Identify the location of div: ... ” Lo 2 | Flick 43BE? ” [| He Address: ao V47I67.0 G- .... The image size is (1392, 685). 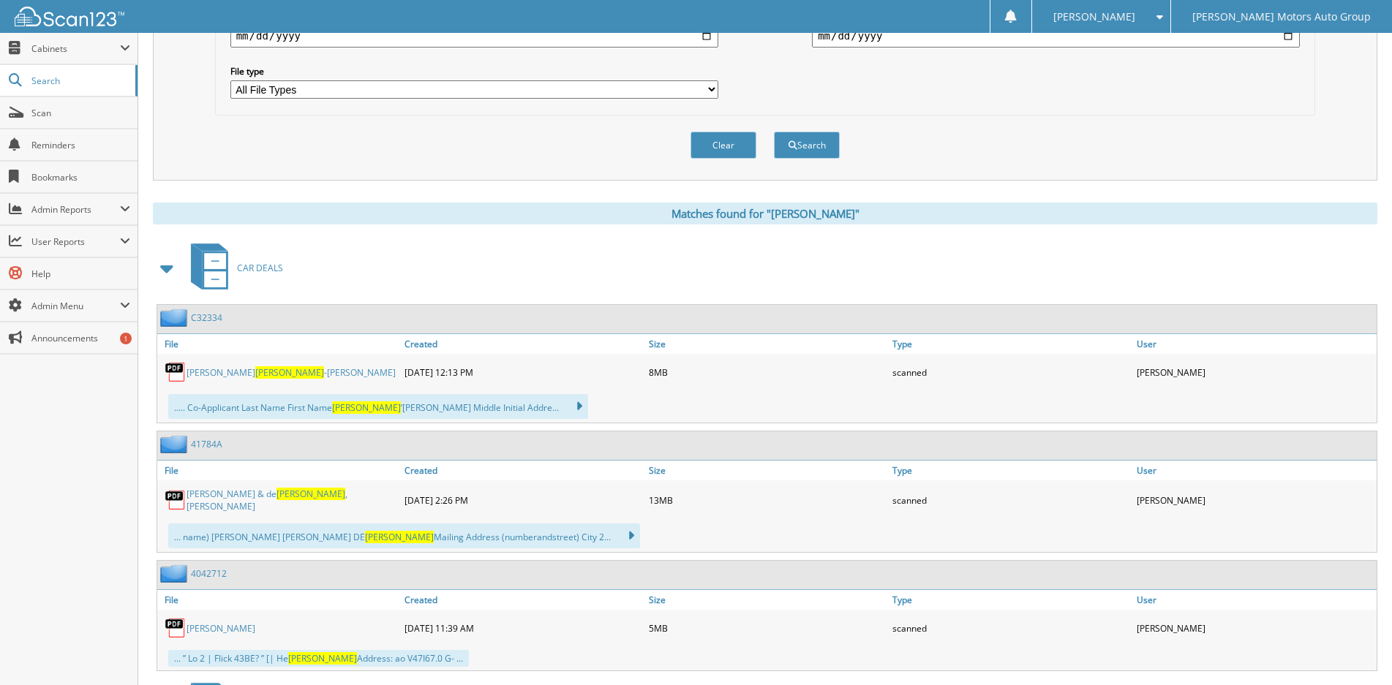
(318, 658).